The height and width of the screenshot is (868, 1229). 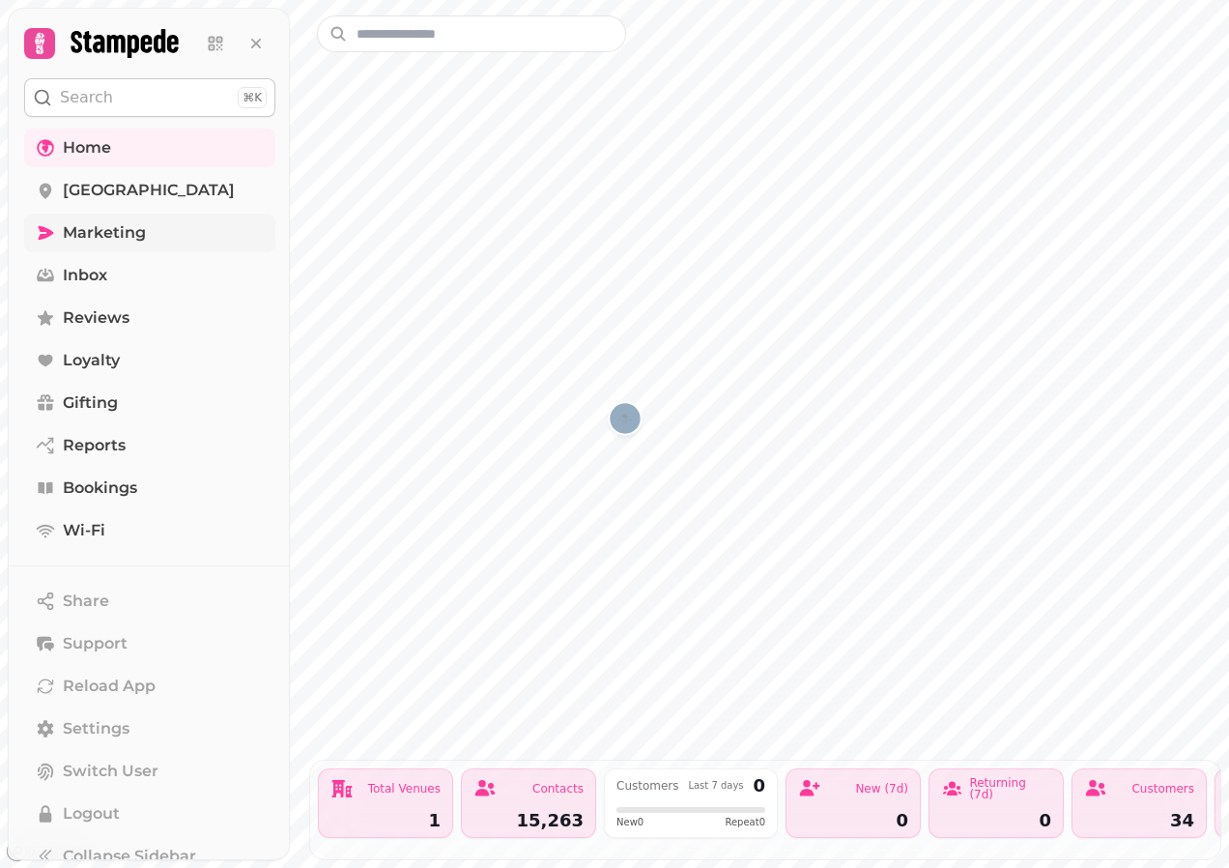 I want to click on a: Gifting, so click(x=150, y=403).